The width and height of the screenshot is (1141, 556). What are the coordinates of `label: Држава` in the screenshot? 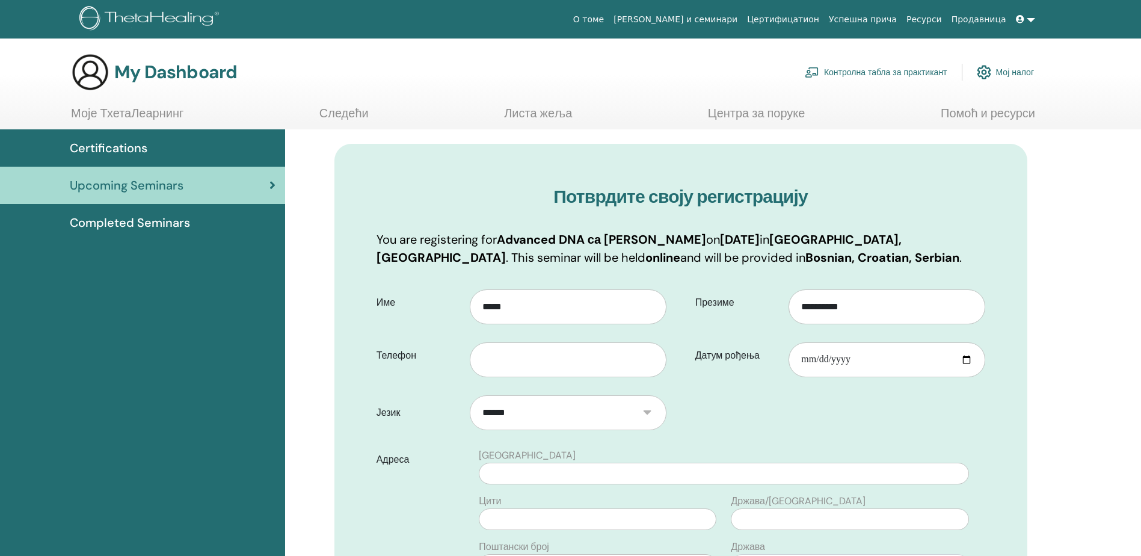 It's located at (747, 547).